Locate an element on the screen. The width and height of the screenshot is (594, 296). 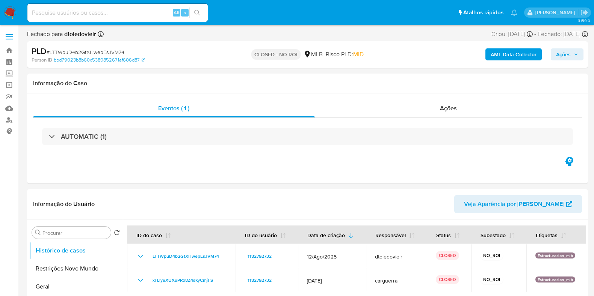
button: Geral is located at coordinates (76, 287).